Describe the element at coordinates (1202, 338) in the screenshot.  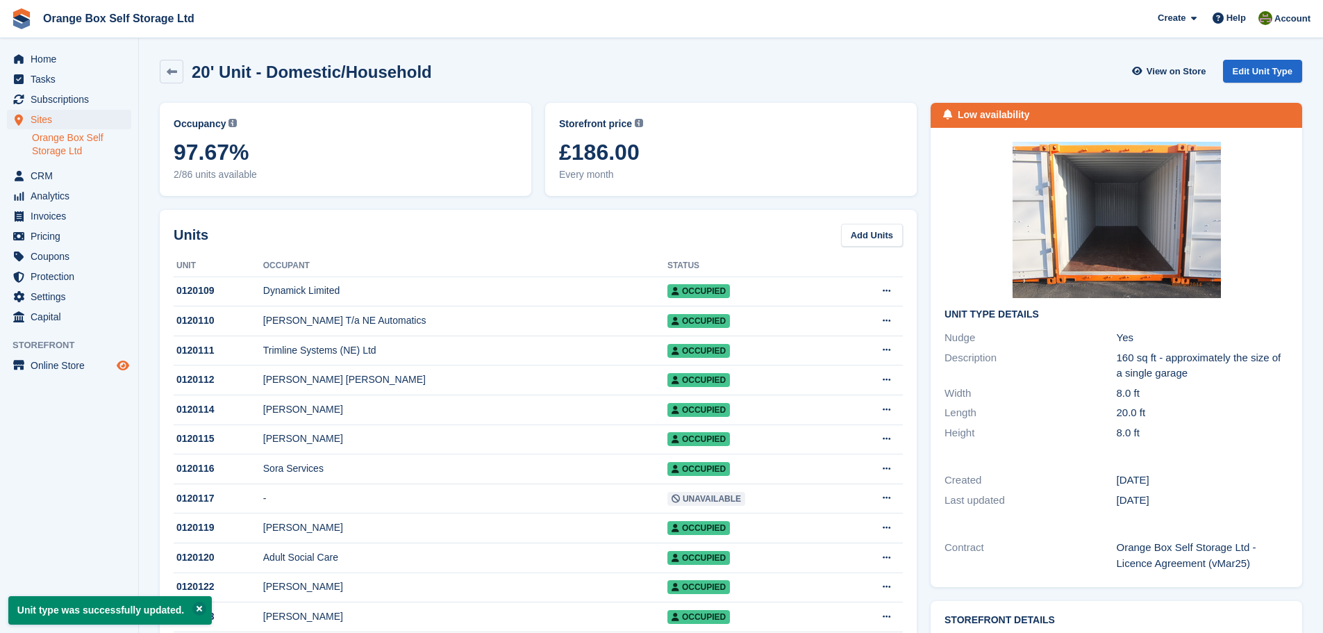
I see `div: Yes` at that location.